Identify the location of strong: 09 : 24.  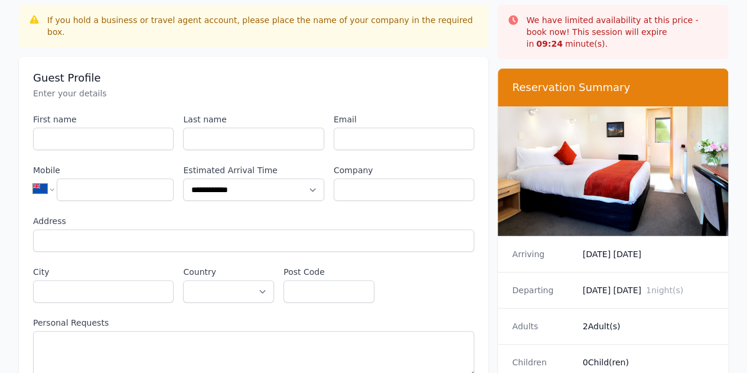
(549, 44).